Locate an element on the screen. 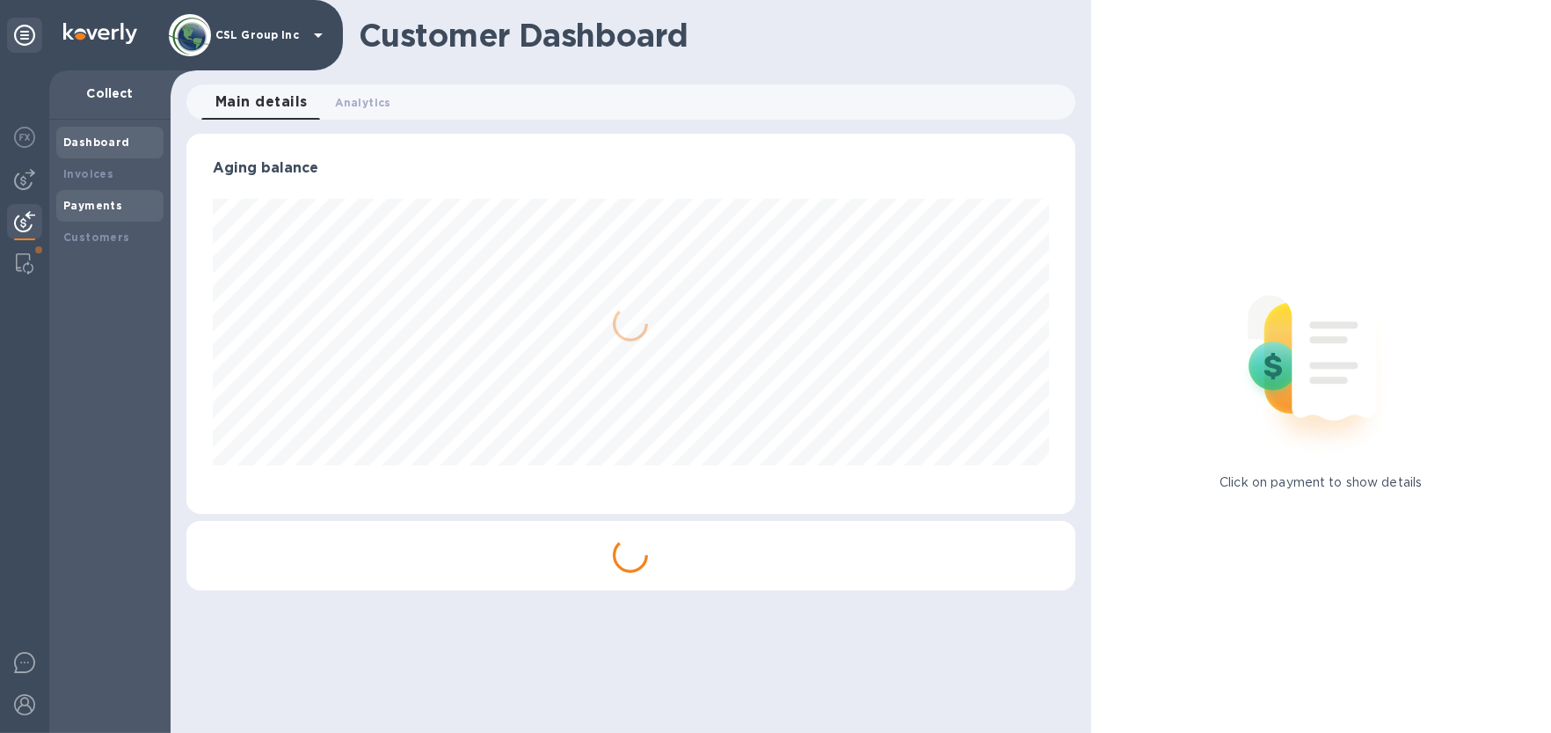 The width and height of the screenshot is (1551, 733). span: Analytics is located at coordinates (363, 102).